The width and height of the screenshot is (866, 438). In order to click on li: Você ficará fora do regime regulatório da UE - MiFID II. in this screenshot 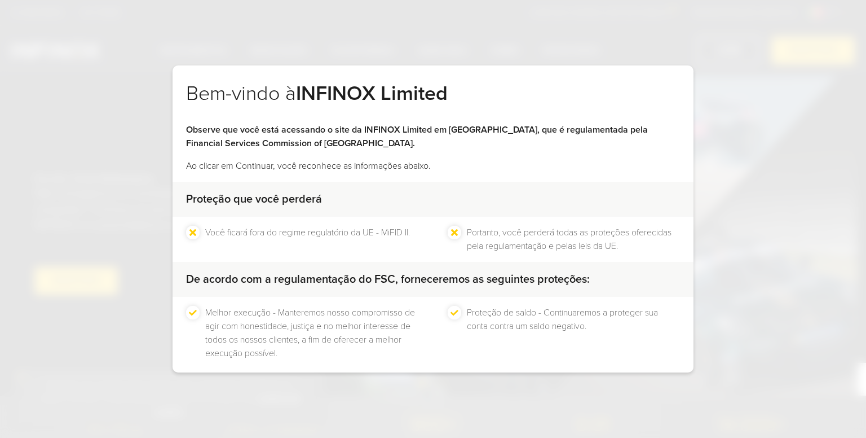, I will do `click(307, 239)`.